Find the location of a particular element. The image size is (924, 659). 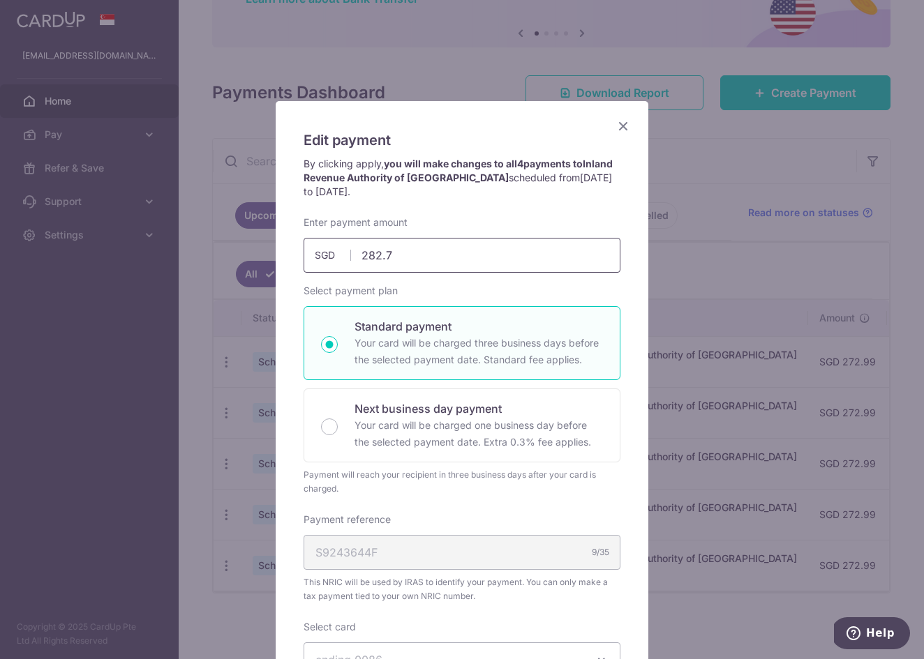

p: Your card will be charged one business day before the selected payment date. Extra 0.3% fee applies. is located at coordinates (479, 434).